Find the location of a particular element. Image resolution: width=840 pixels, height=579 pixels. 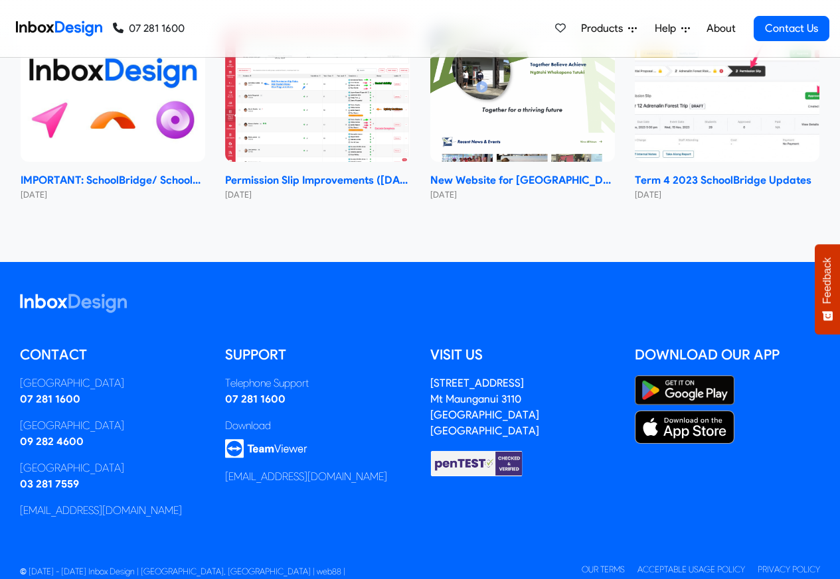

span: Feedback is located at coordinates (827, 281).